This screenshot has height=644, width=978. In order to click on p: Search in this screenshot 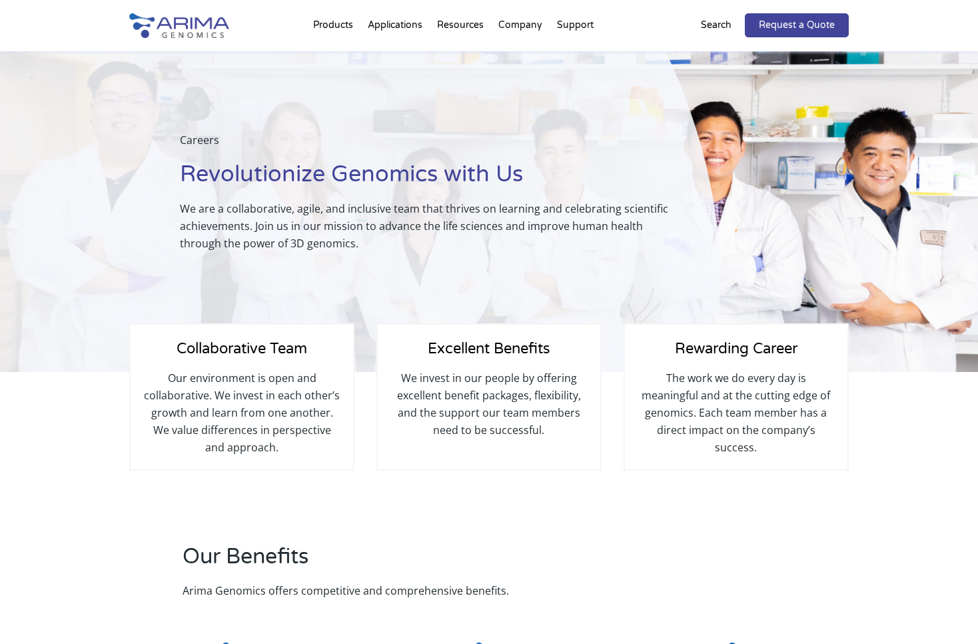, I will do `click(716, 25)`.